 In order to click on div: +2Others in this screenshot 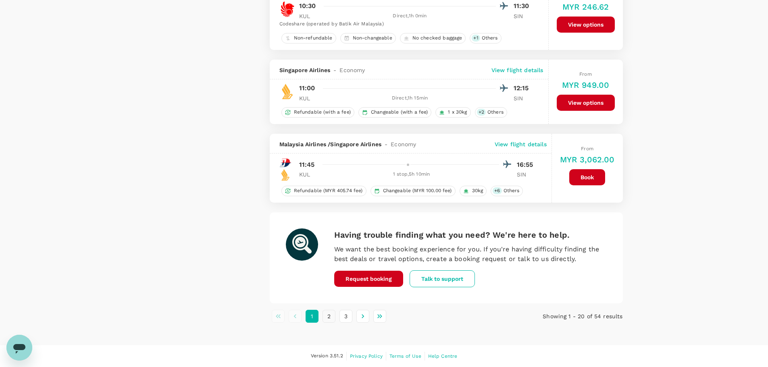, I will do `click(491, 112)`.